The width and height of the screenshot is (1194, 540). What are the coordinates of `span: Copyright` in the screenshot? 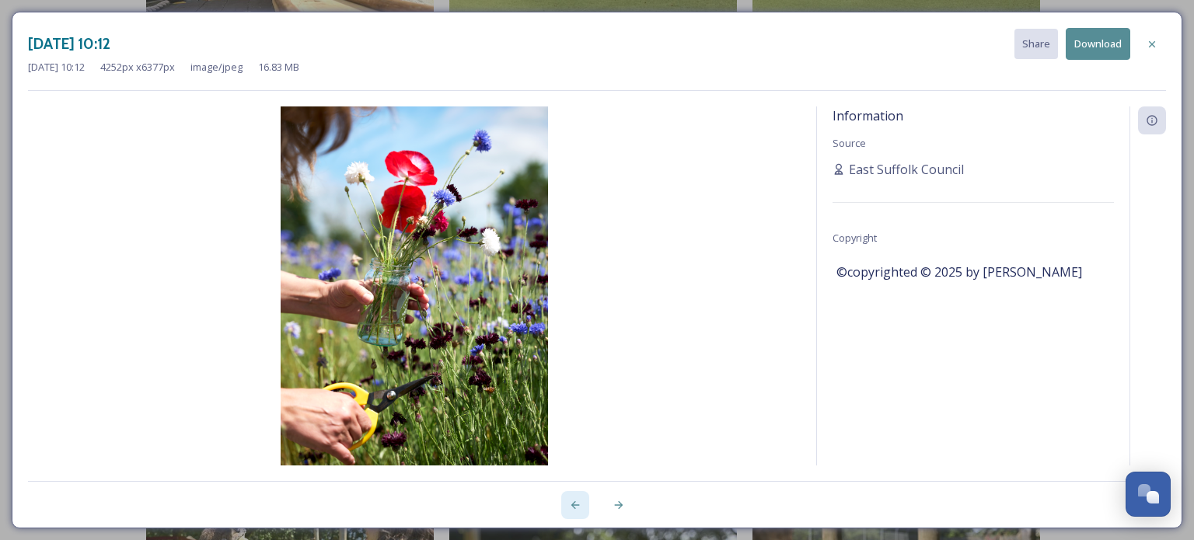 It's located at (854, 238).